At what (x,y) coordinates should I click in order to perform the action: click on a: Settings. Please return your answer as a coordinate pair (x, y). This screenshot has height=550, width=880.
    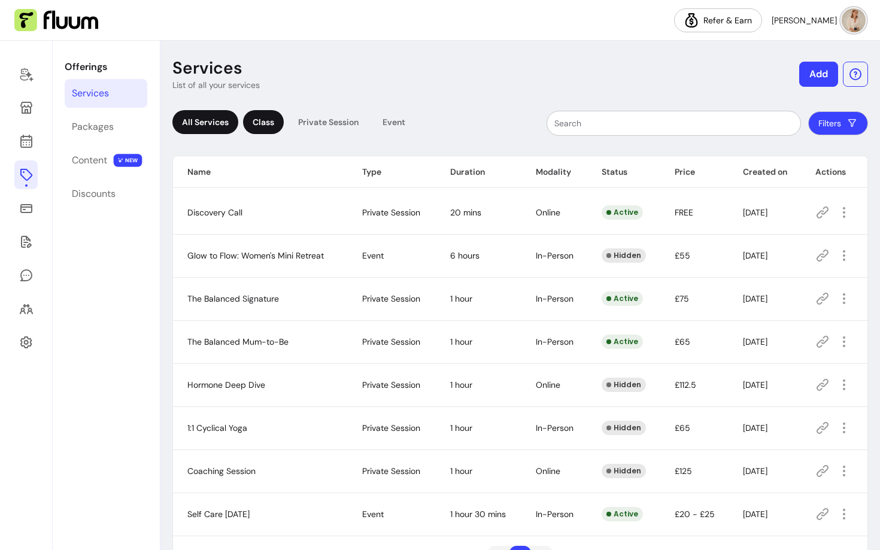
    Looking at the image, I should click on (26, 343).